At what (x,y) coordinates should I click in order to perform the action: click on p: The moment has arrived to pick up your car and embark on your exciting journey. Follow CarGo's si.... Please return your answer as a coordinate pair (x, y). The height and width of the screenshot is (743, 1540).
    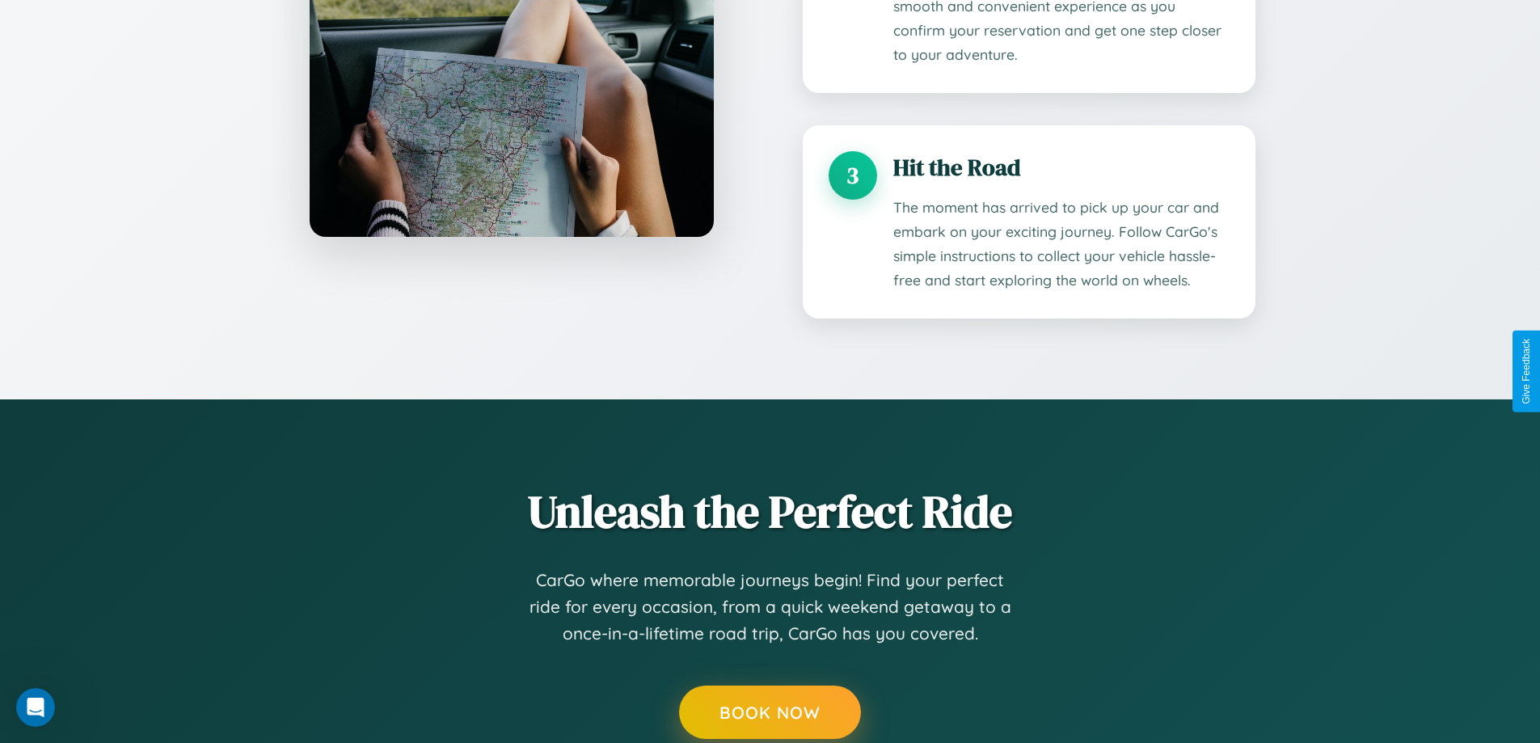
    Looking at the image, I should click on (1061, 244).